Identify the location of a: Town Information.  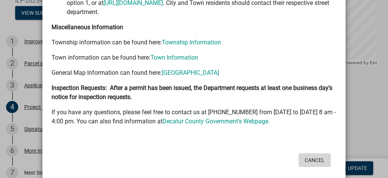
(174, 57).